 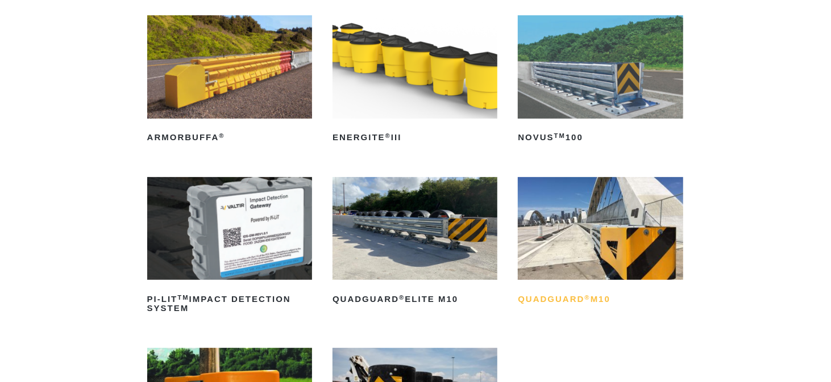 I want to click on a: ArmorBuffa®, so click(x=230, y=81).